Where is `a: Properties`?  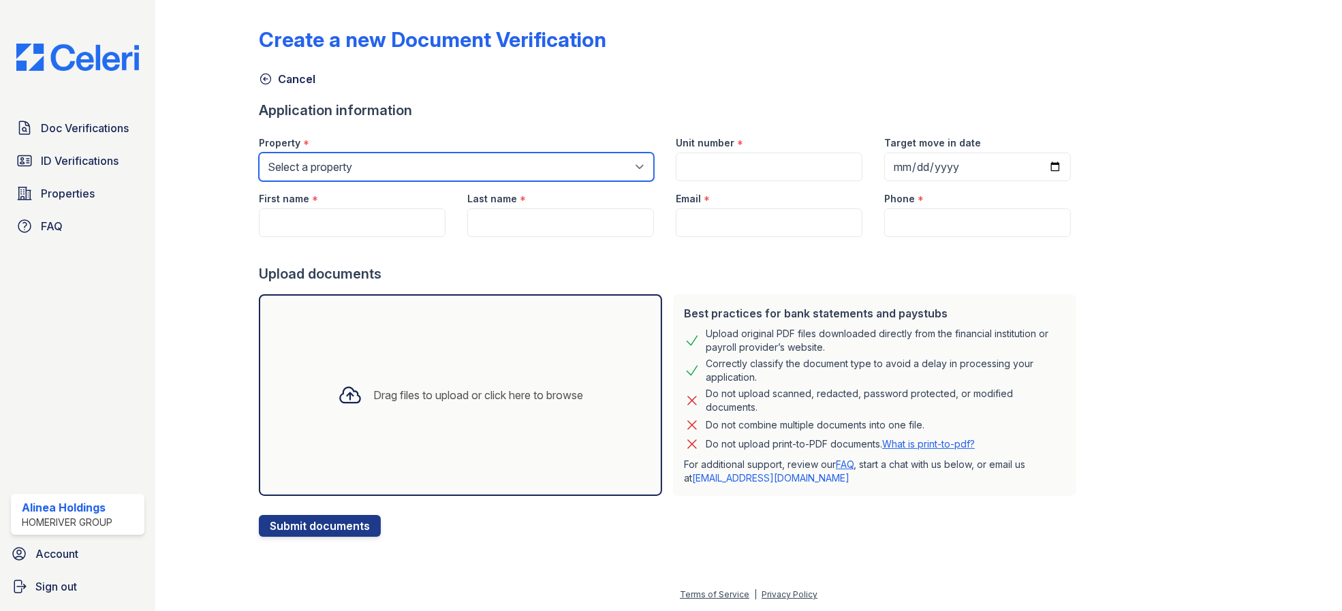
a: Properties is located at coordinates (78, 193).